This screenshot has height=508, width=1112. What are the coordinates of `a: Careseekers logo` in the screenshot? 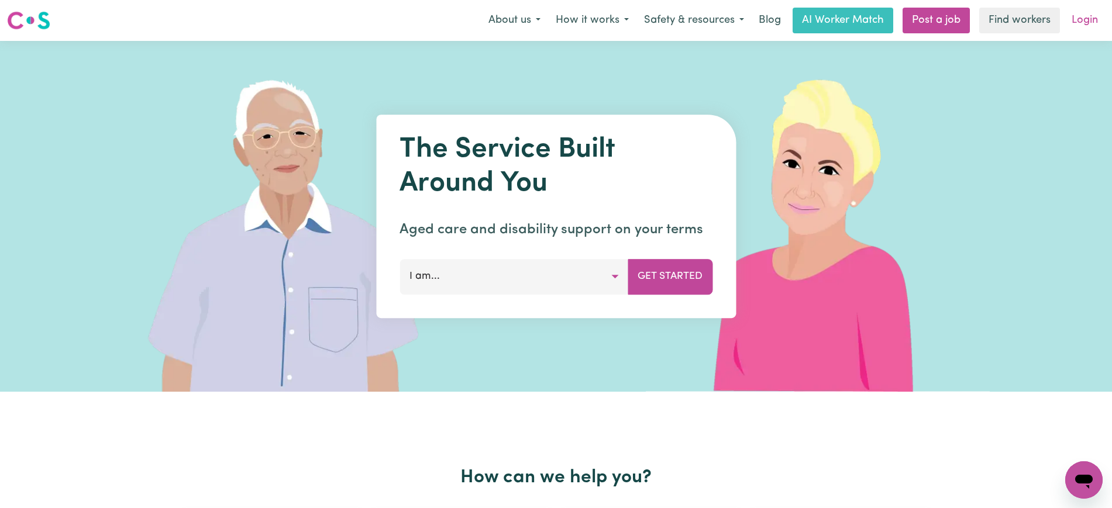 It's located at (29, 20).